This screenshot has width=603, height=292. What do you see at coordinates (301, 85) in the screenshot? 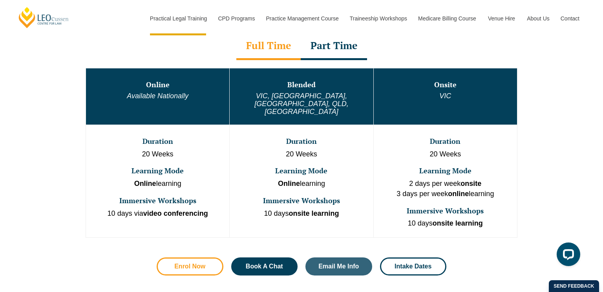
I see `h3: Blended` at bounding box center [301, 85].